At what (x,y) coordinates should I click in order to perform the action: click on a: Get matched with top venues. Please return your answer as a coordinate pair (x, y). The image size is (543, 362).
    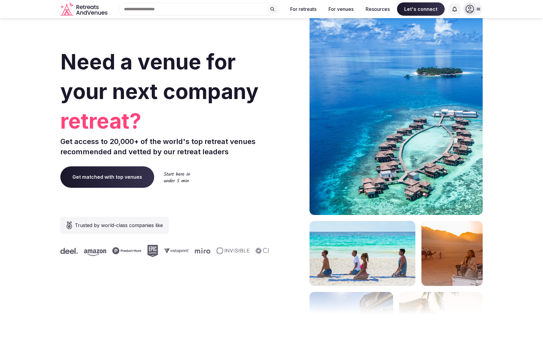
    Looking at the image, I should click on (107, 177).